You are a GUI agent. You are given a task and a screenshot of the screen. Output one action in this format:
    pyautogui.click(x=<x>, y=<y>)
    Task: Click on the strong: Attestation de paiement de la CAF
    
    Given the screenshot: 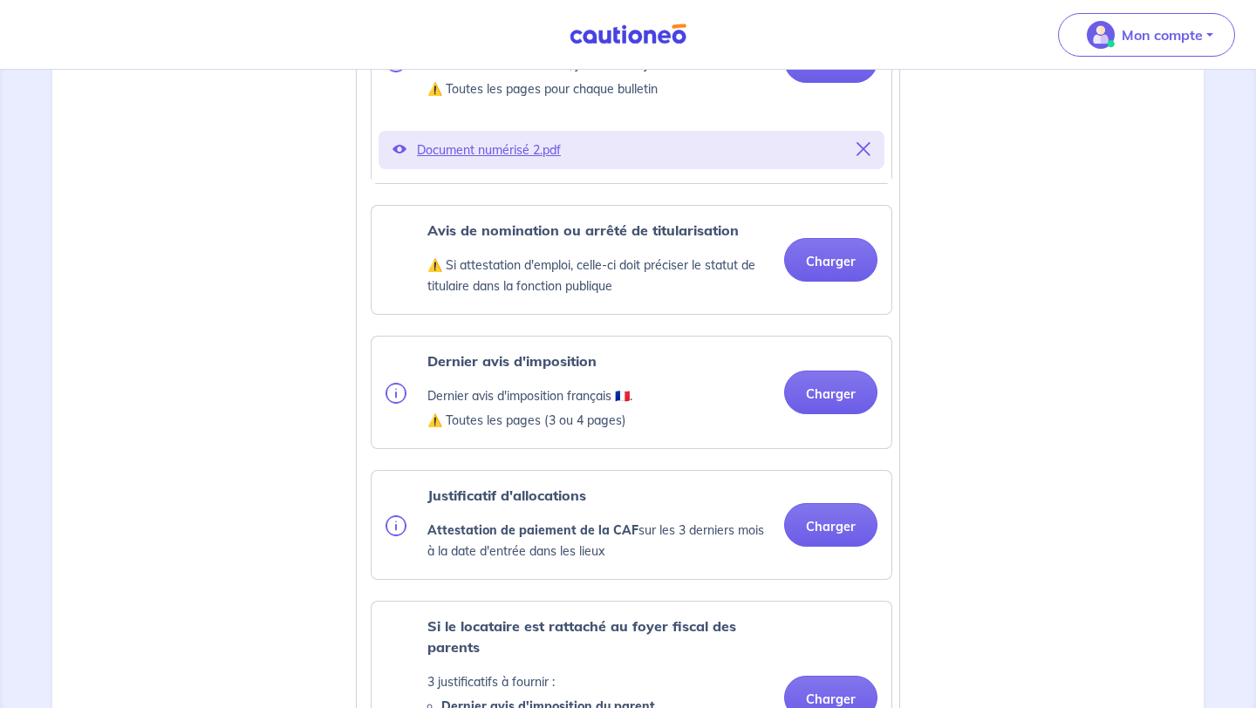 What is the action you would take?
    pyautogui.click(x=533, y=530)
    